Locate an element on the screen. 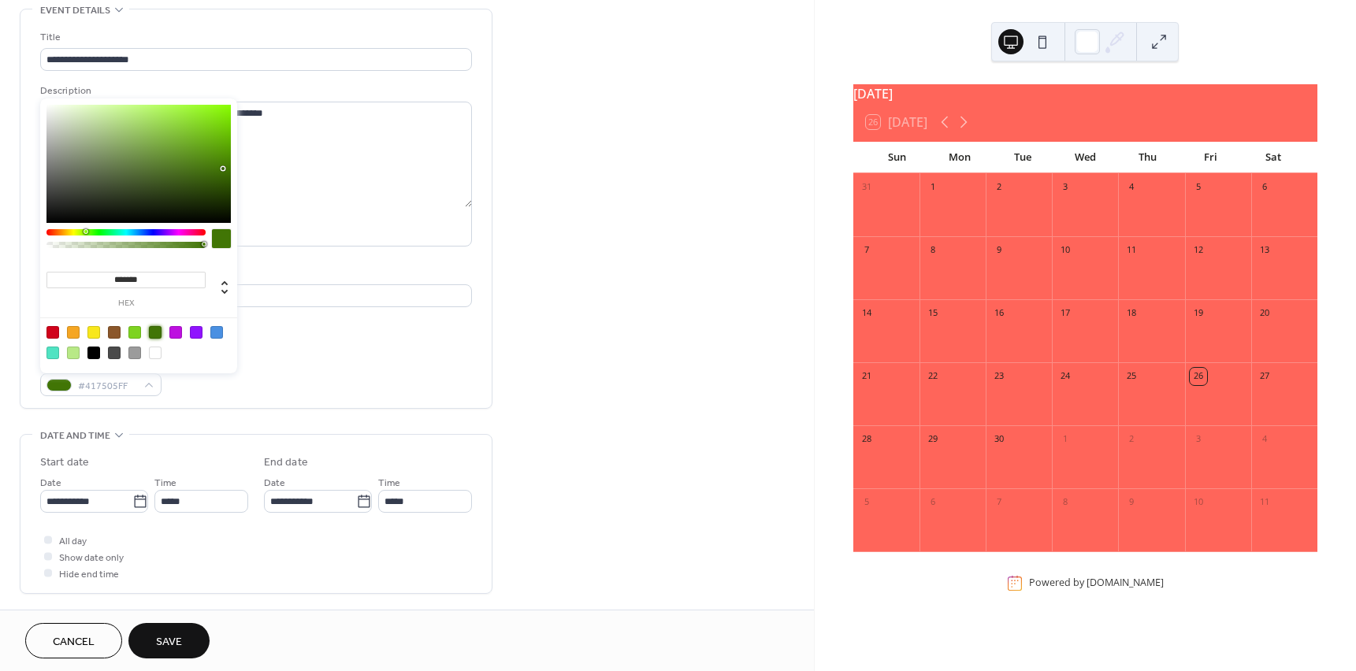 The width and height of the screenshot is (1356, 671). div: 23 is located at coordinates (999, 377).